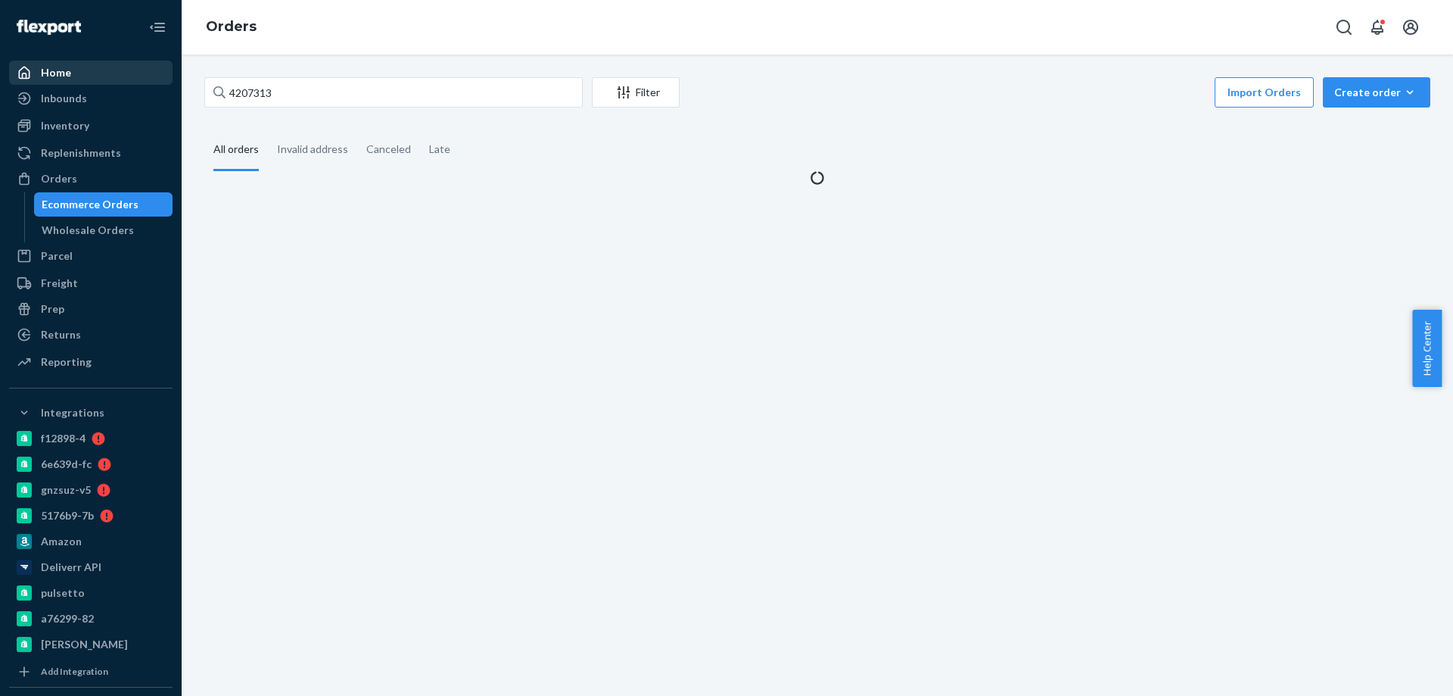 Image resolution: width=1453 pixels, height=696 pixels. I want to click on div: 5176b9-7b, so click(67, 515).